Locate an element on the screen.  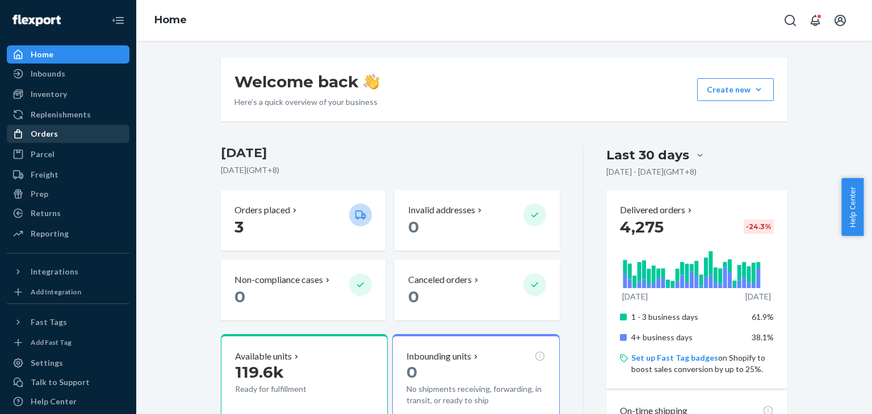
a: Settings is located at coordinates (68, 363).